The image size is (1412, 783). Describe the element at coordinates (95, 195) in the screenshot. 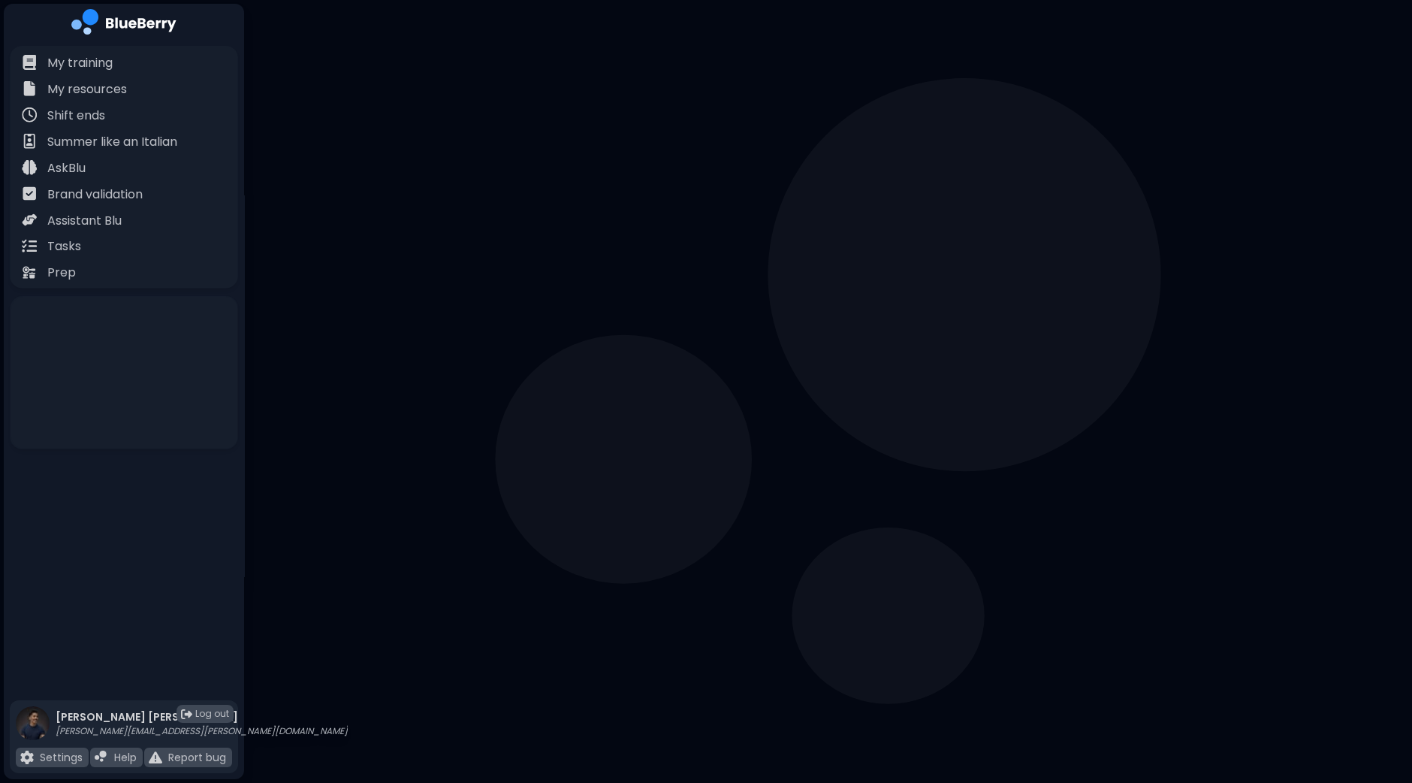

I see `p: Brand validation` at that location.